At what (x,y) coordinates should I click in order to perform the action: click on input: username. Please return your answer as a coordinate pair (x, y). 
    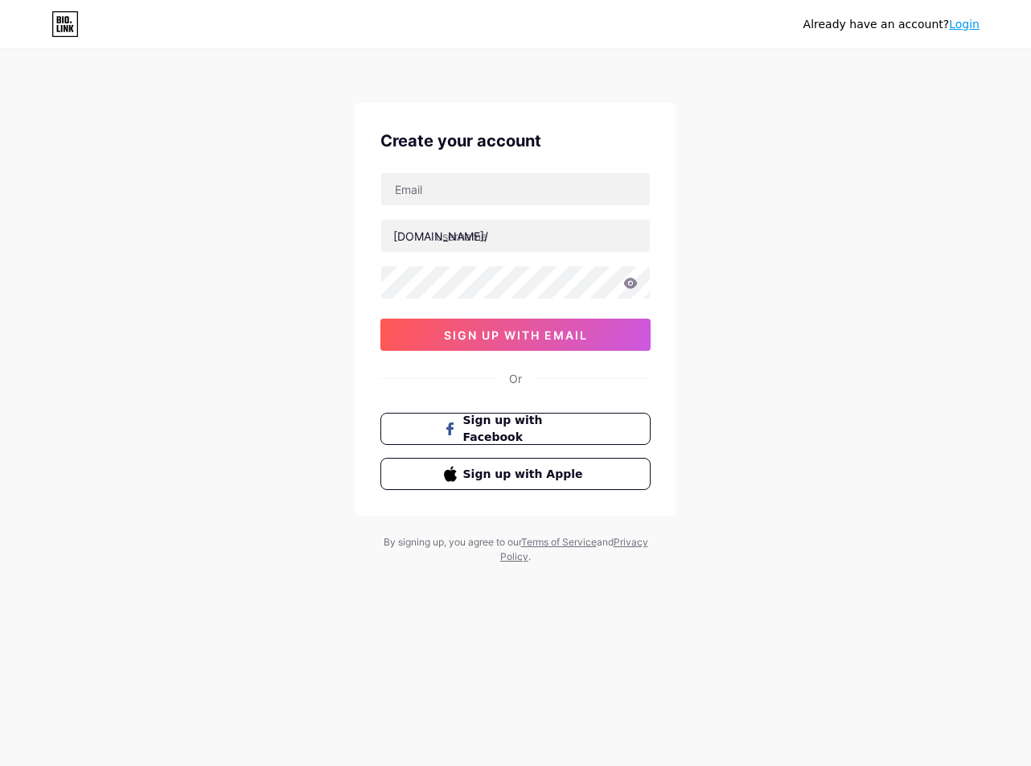
    Looking at the image, I should click on (516, 236).